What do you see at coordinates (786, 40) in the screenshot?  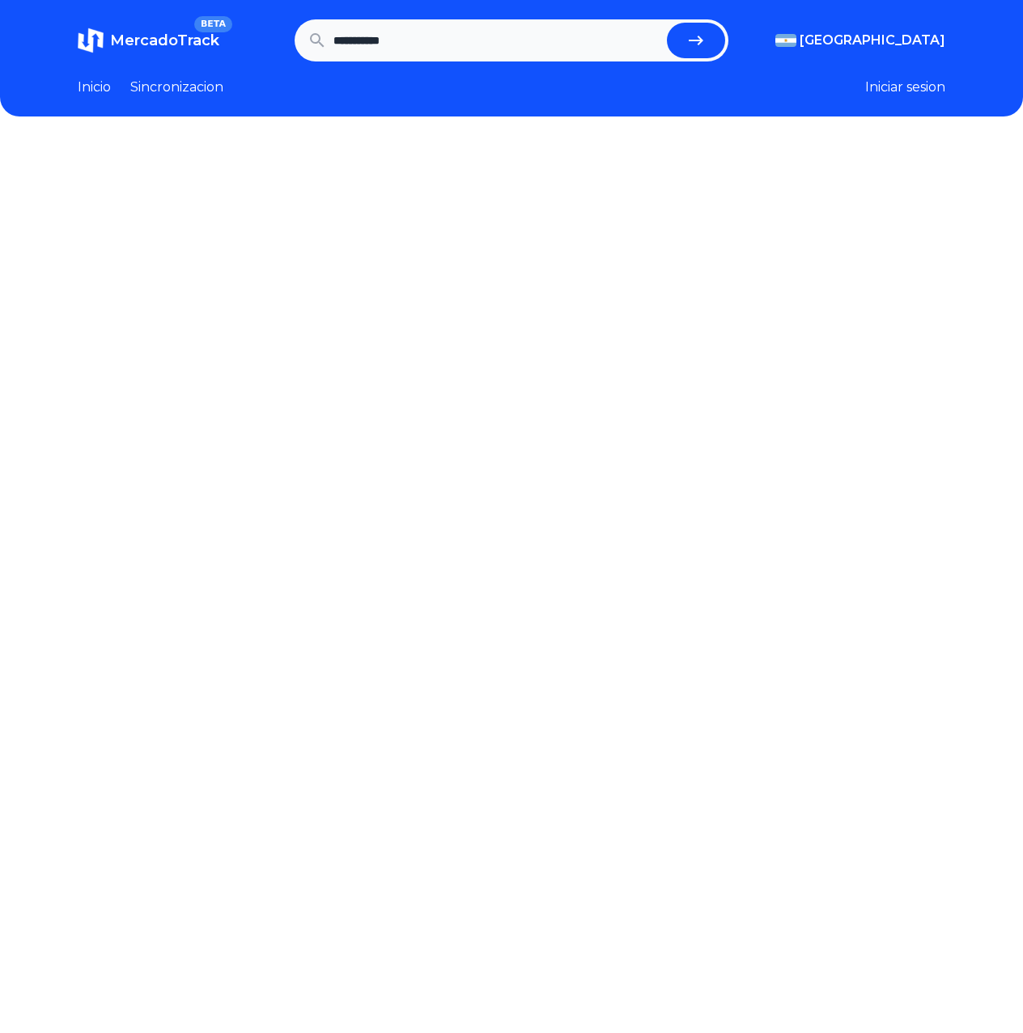 I see `img: Argentina` at bounding box center [786, 40].